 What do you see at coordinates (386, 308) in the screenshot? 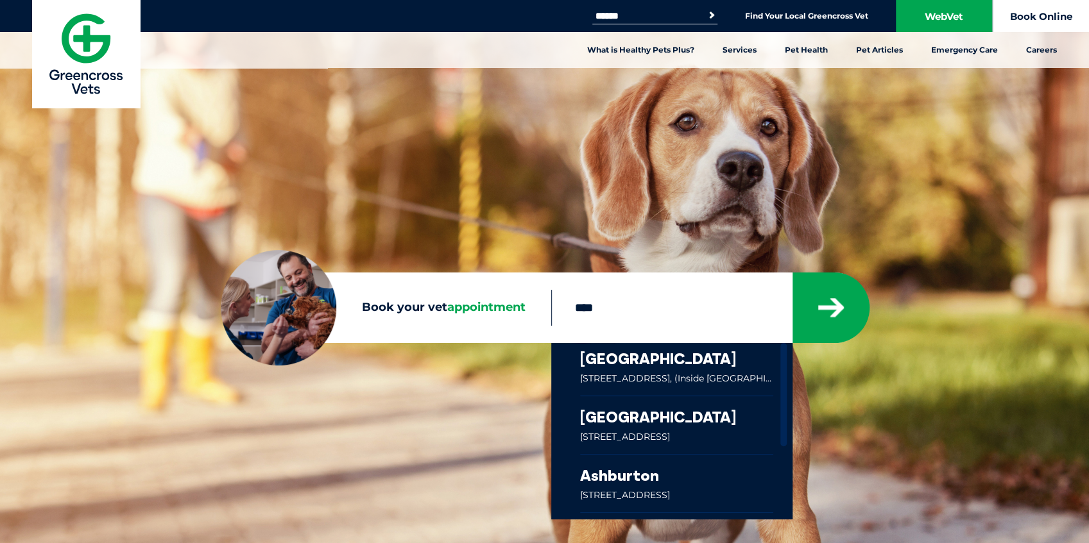
I see `label: Book your vet` at bounding box center [386, 308].